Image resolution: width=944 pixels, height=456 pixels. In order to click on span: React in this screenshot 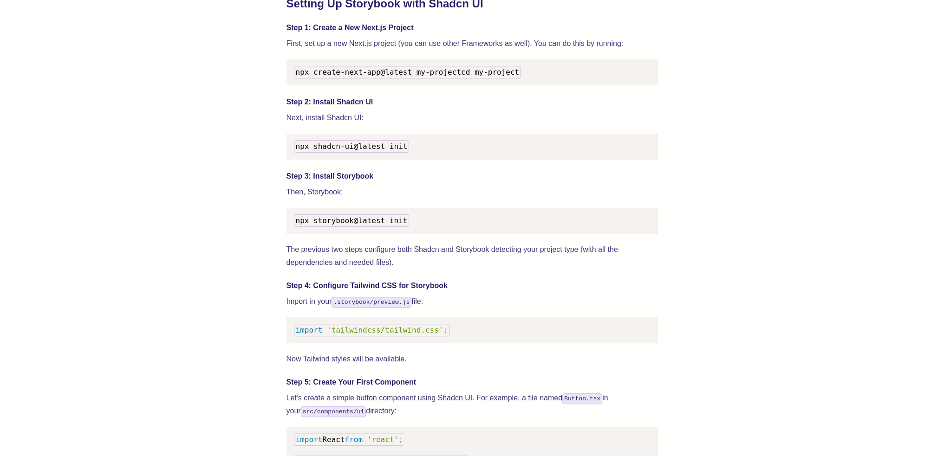, I will do `click(333, 440)`.